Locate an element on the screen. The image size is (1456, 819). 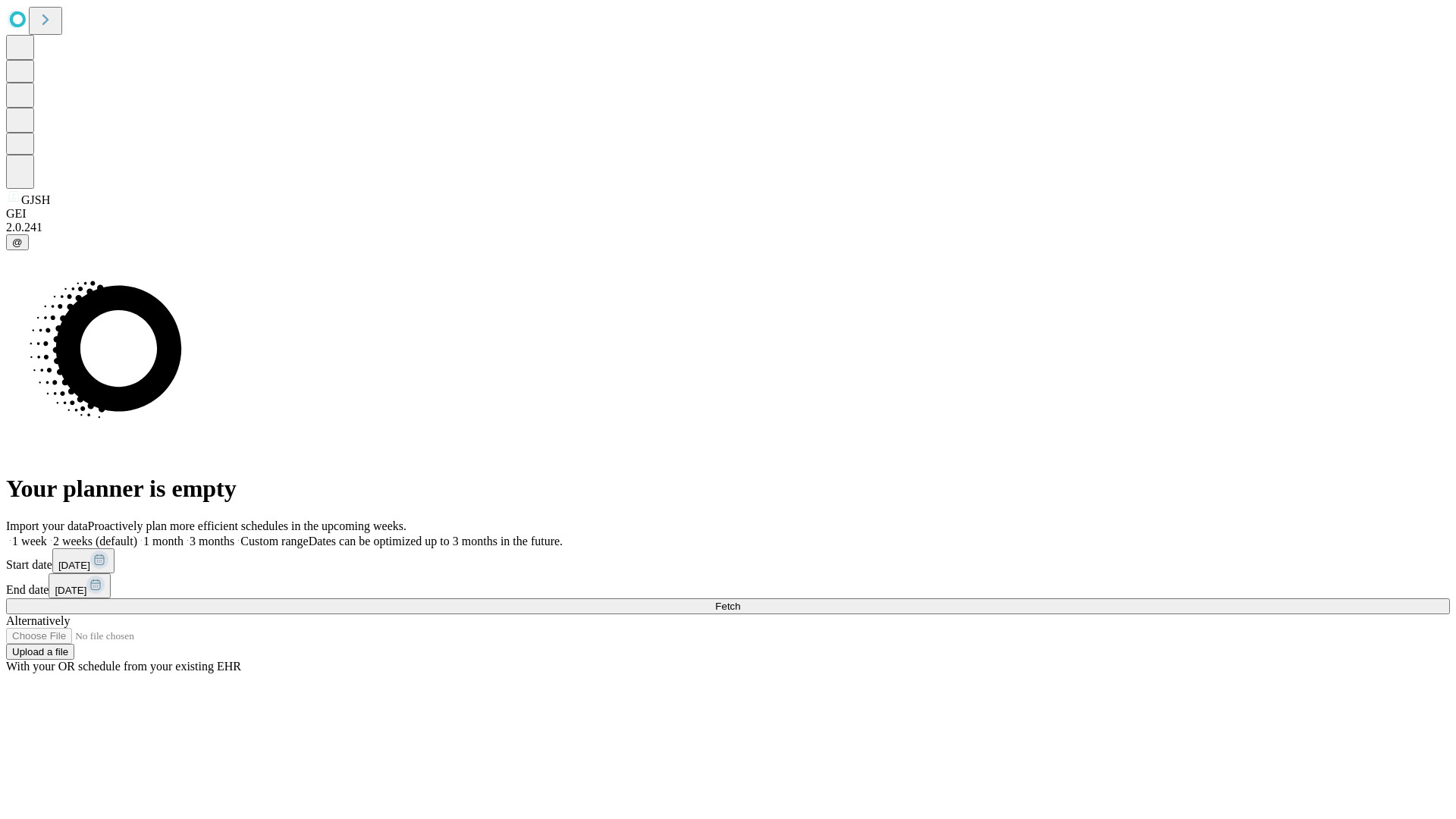
span: Proactively plan more efficient schedules in the upcoming weeks. is located at coordinates (247, 526).